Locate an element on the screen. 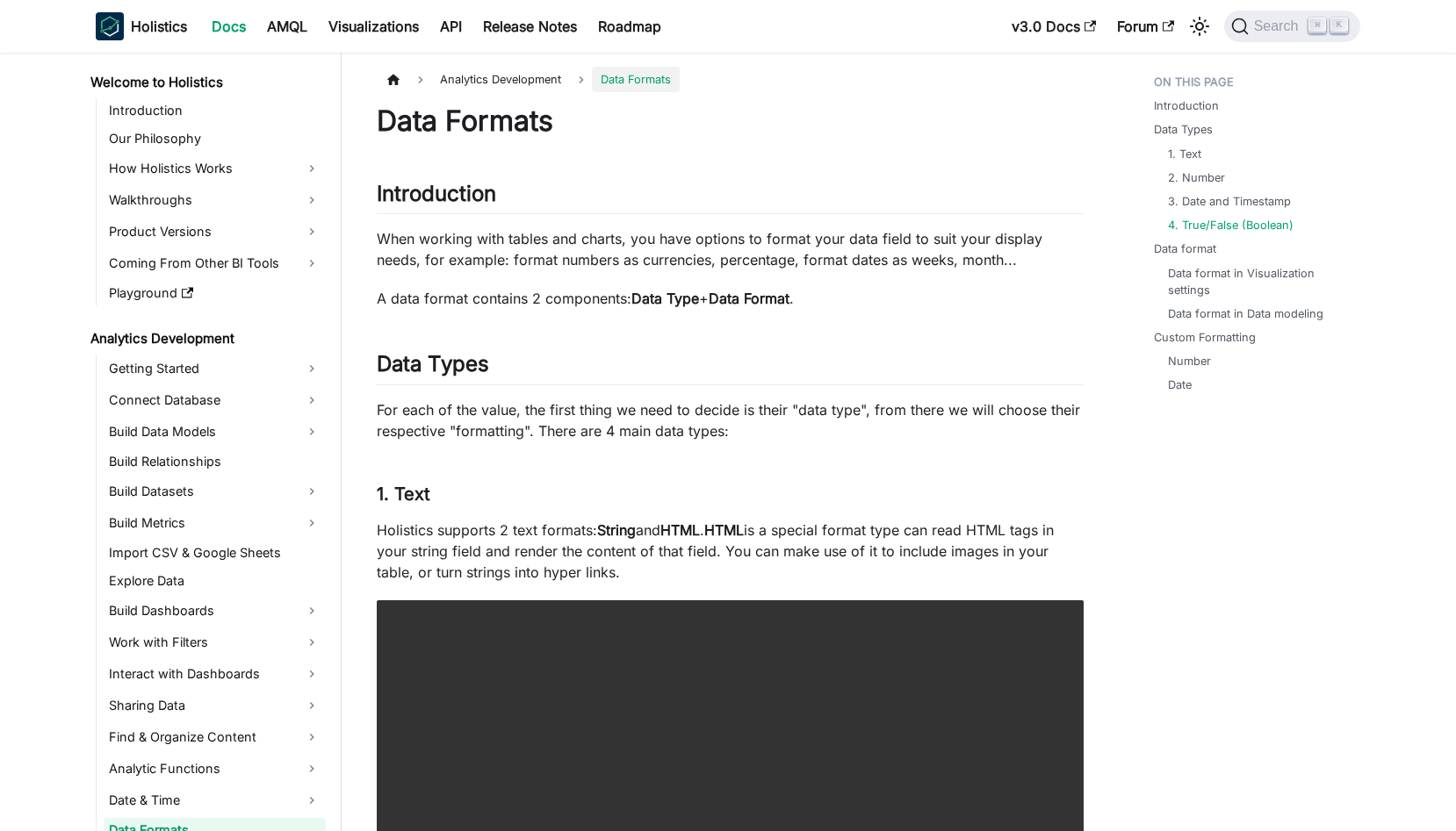 This screenshot has width=1456, height=831. a: Data format in Data modeling is located at coordinates (1245, 313).